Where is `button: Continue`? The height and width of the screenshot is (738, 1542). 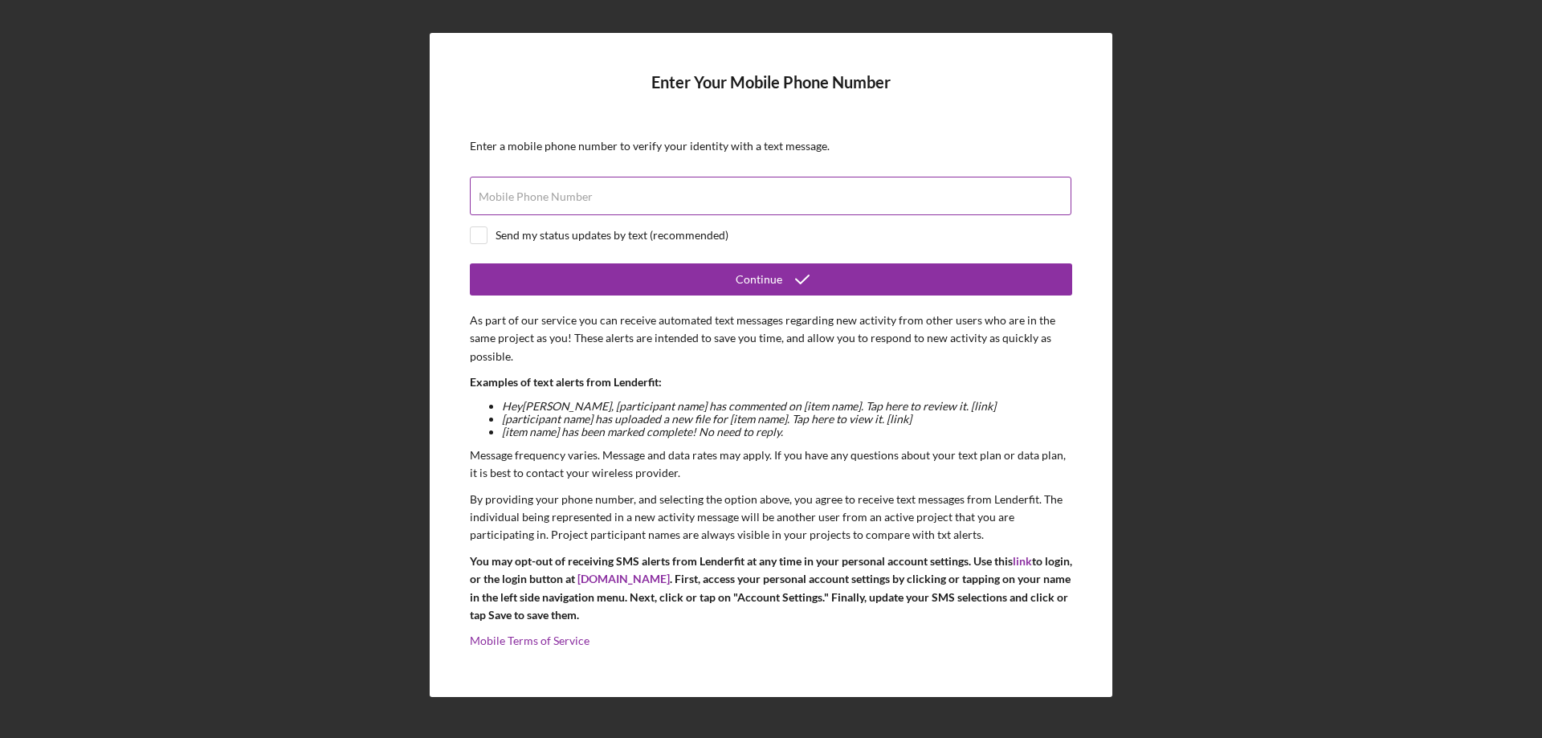
button: Continue is located at coordinates (771, 280).